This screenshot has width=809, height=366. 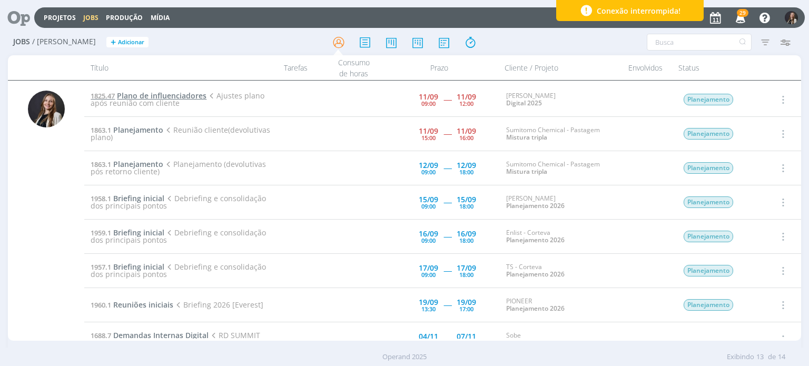 I want to click on span: 1957.1, so click(x=101, y=267).